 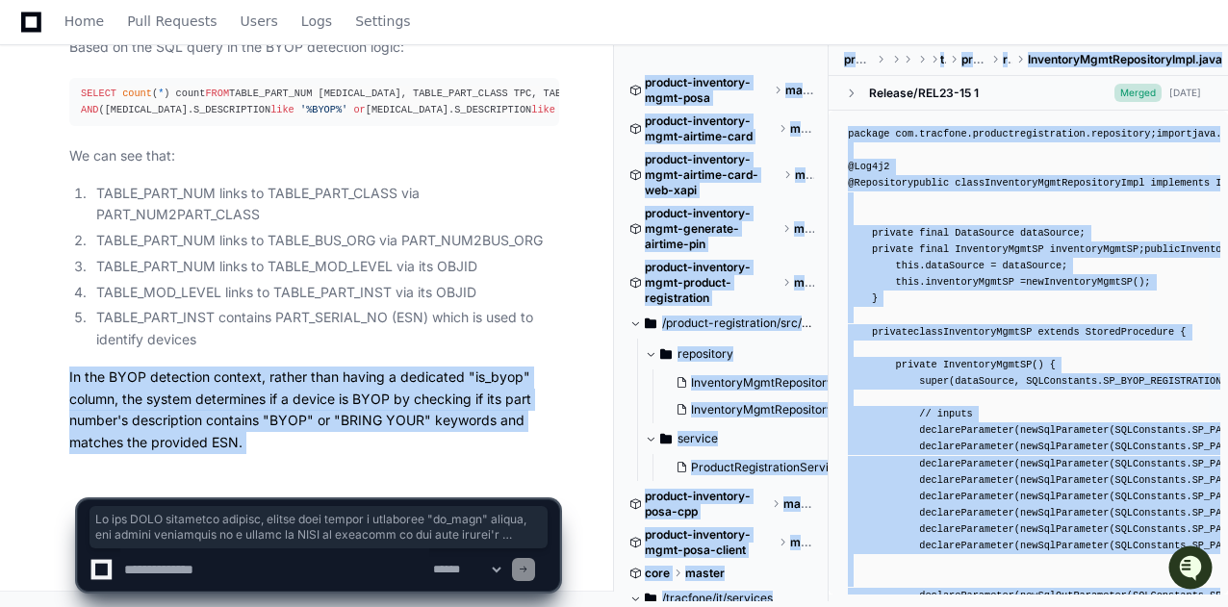 What do you see at coordinates (38, 38) in the screenshot?
I see `img: PlayerZero` at bounding box center [38, 38].